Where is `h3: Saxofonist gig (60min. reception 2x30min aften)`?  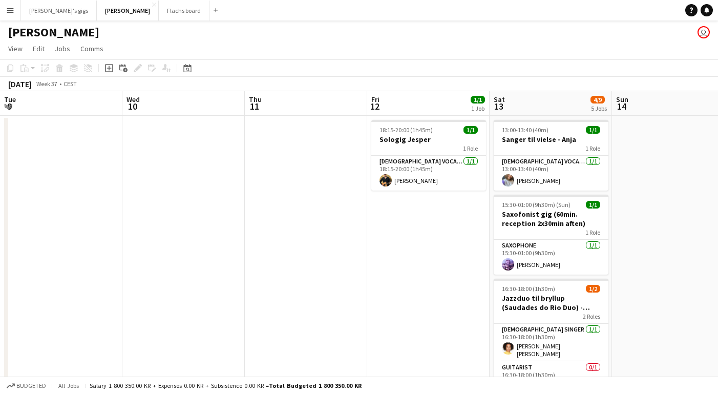
h3: Saxofonist gig (60min. reception 2x30min aften) is located at coordinates (551, 219).